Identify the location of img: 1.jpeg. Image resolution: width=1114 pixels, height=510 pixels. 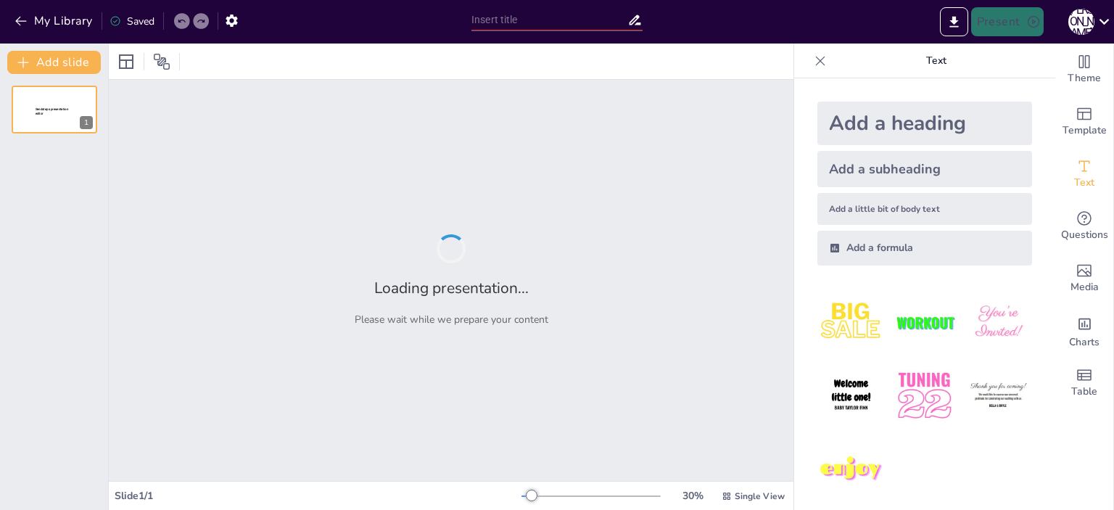
(851, 322).